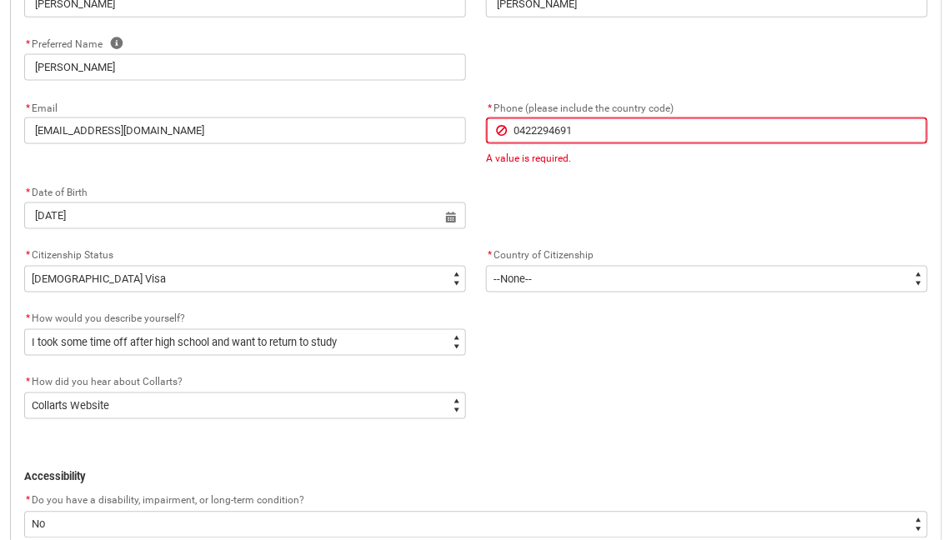 The height and width of the screenshot is (540, 952). Describe the element at coordinates (44, 107) in the screenshot. I see `label: Email` at that location.